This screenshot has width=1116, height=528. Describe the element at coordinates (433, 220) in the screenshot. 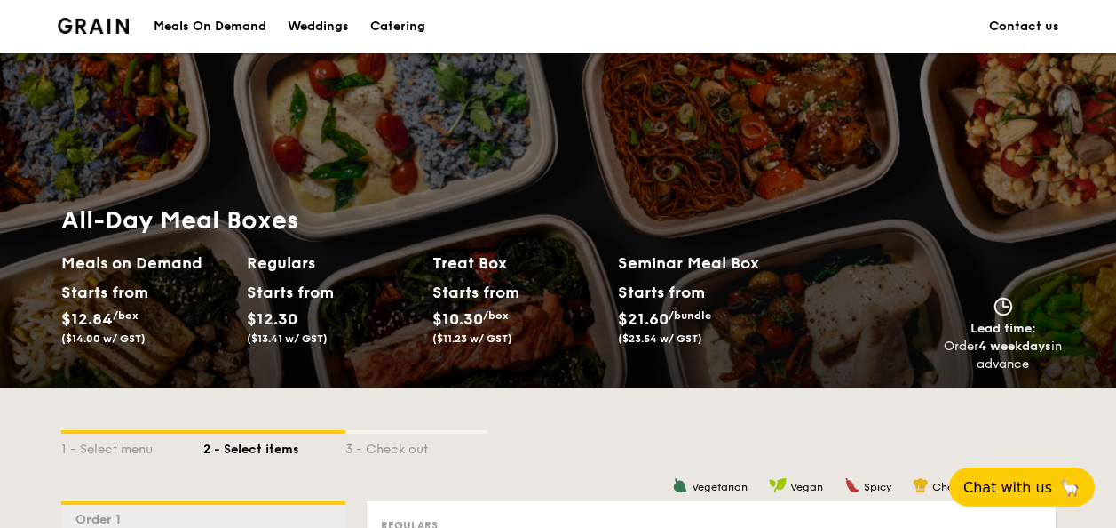

I see `h1: All-Day Meal Boxes` at that location.